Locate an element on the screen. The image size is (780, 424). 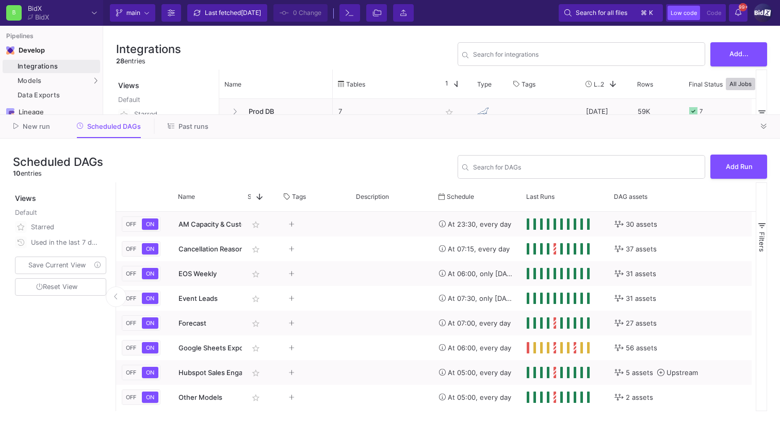
span: Scheduled DAGs is located at coordinates (114, 126).